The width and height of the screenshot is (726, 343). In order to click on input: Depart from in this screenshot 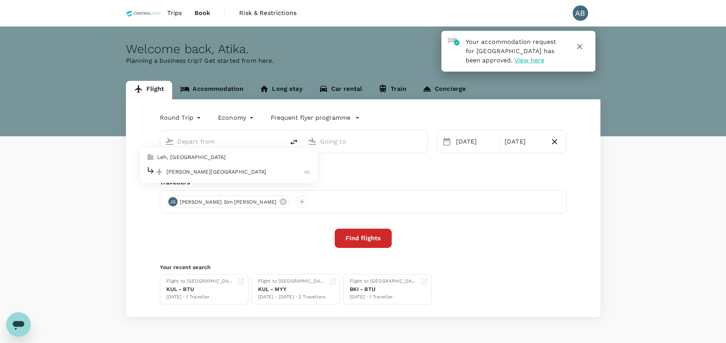, I will do `click(223, 141)`.